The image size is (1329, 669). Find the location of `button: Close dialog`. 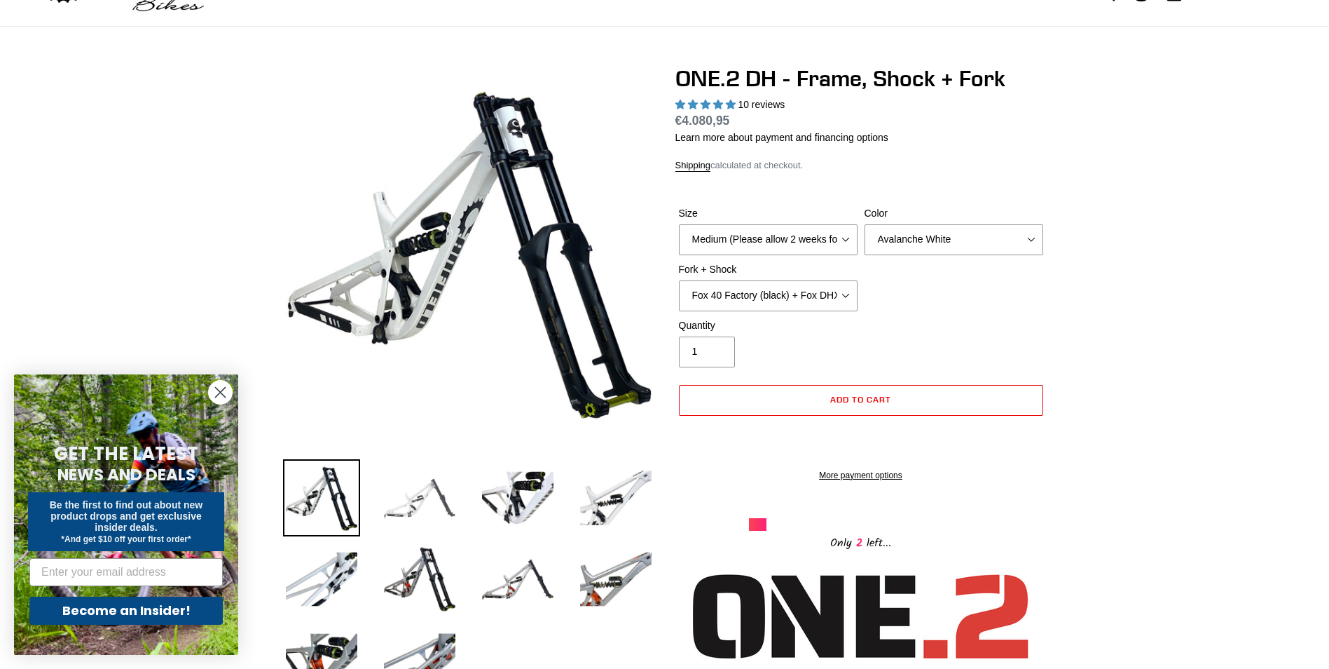

button: Close dialog is located at coordinates (220, 392).